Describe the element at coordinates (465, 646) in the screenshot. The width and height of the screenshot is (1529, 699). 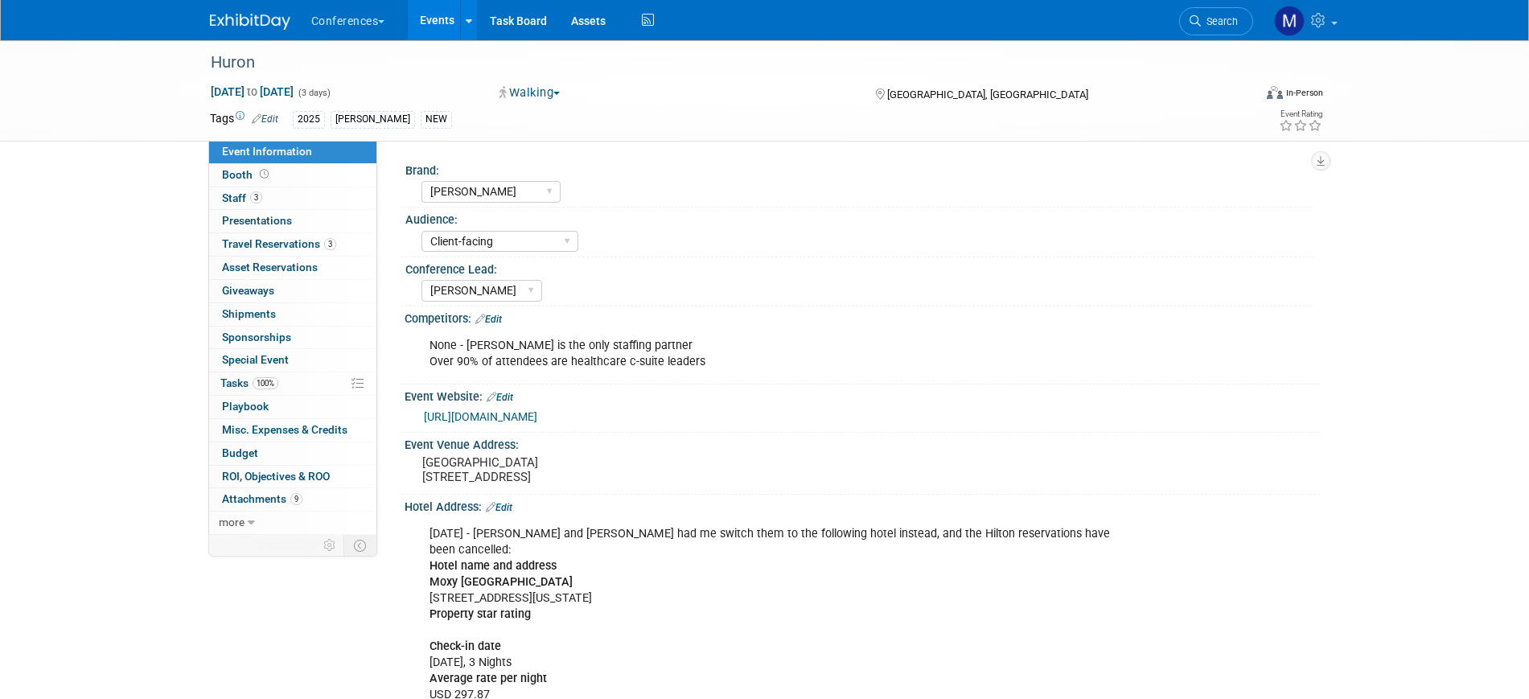
I see `b: Check-in date` at that location.